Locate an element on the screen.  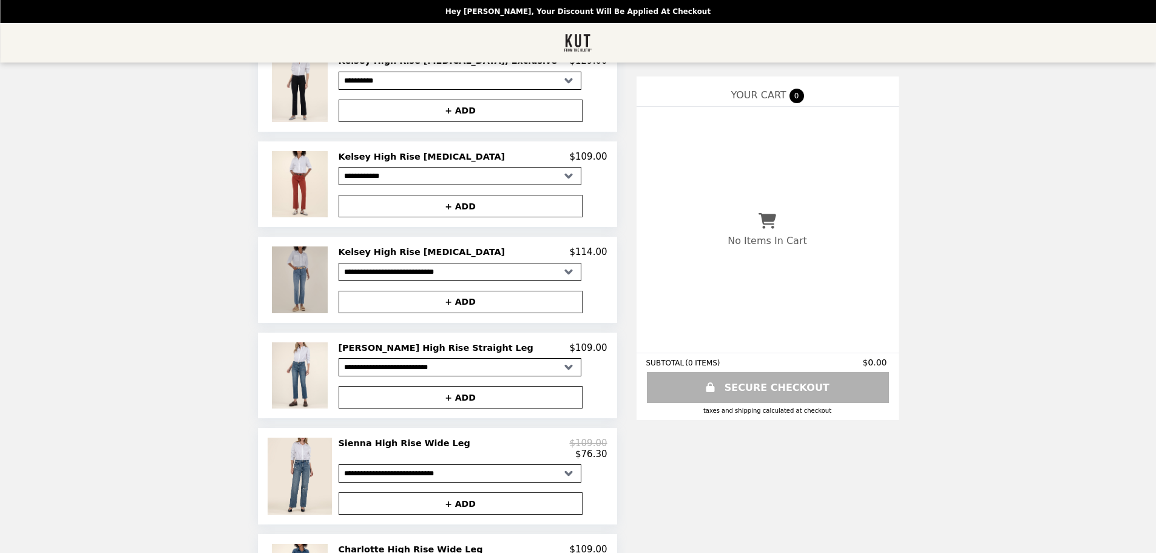
p: No Items In Cart is located at coordinates (767, 240).